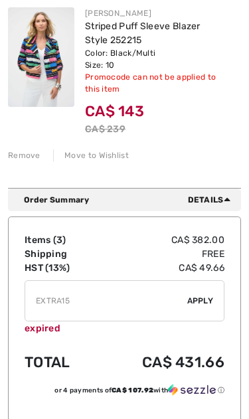  I want to click on td: CA$ 49.66, so click(160, 268).